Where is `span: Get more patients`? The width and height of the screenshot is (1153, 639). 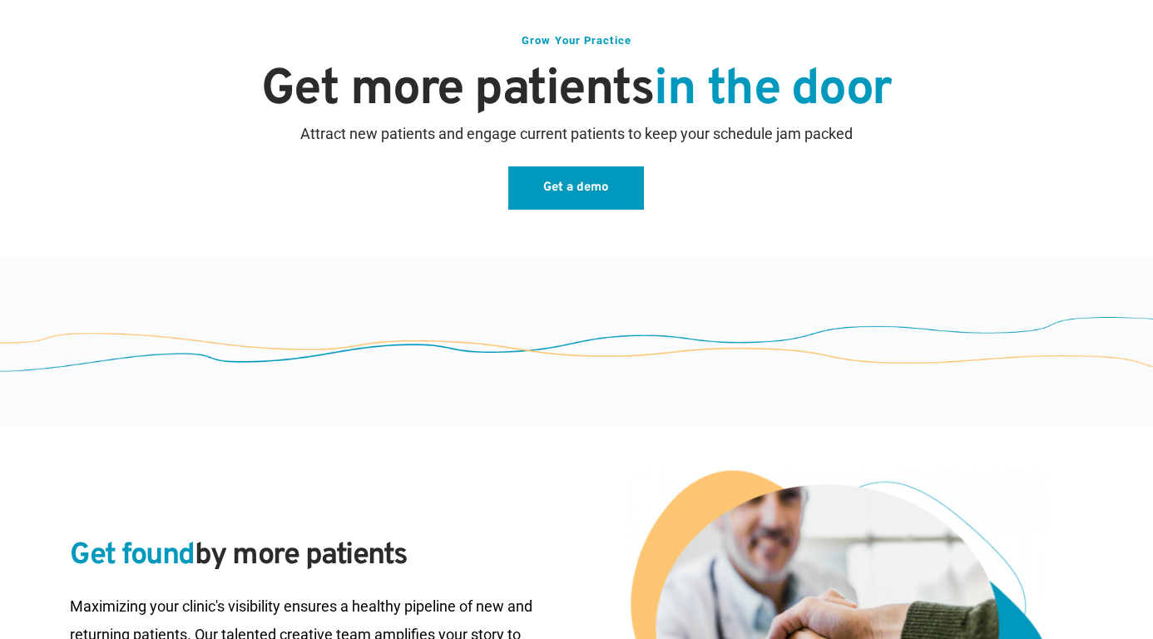
span: Get more patients is located at coordinates (458, 91).